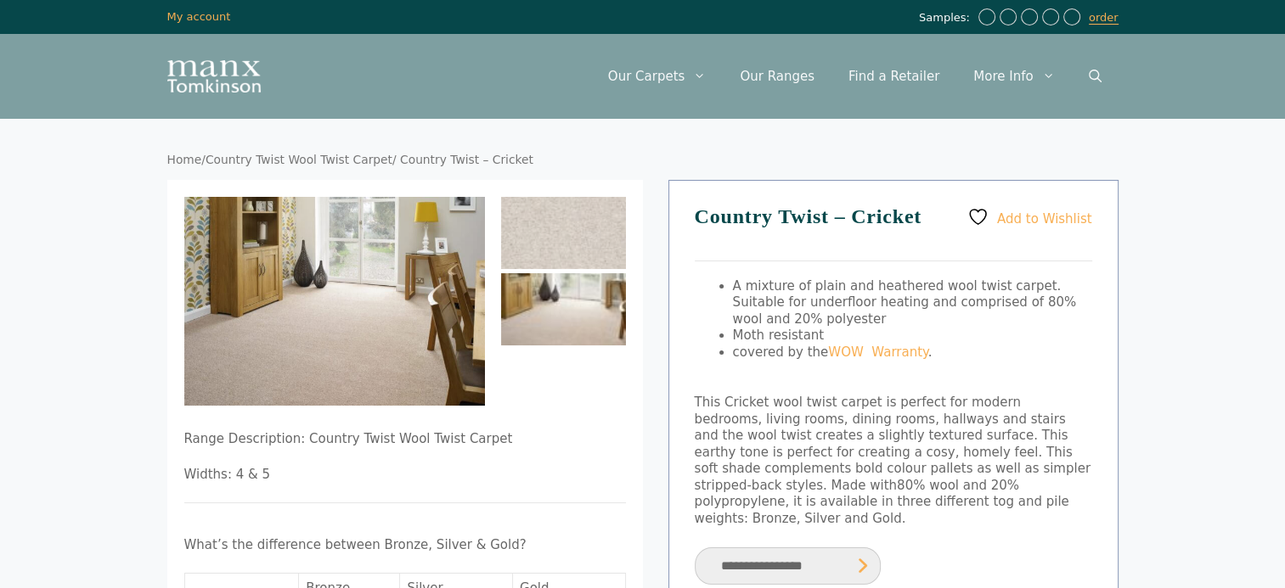  What do you see at coordinates (1013, 76) in the screenshot?
I see `a: More Info` at bounding box center [1013, 76].